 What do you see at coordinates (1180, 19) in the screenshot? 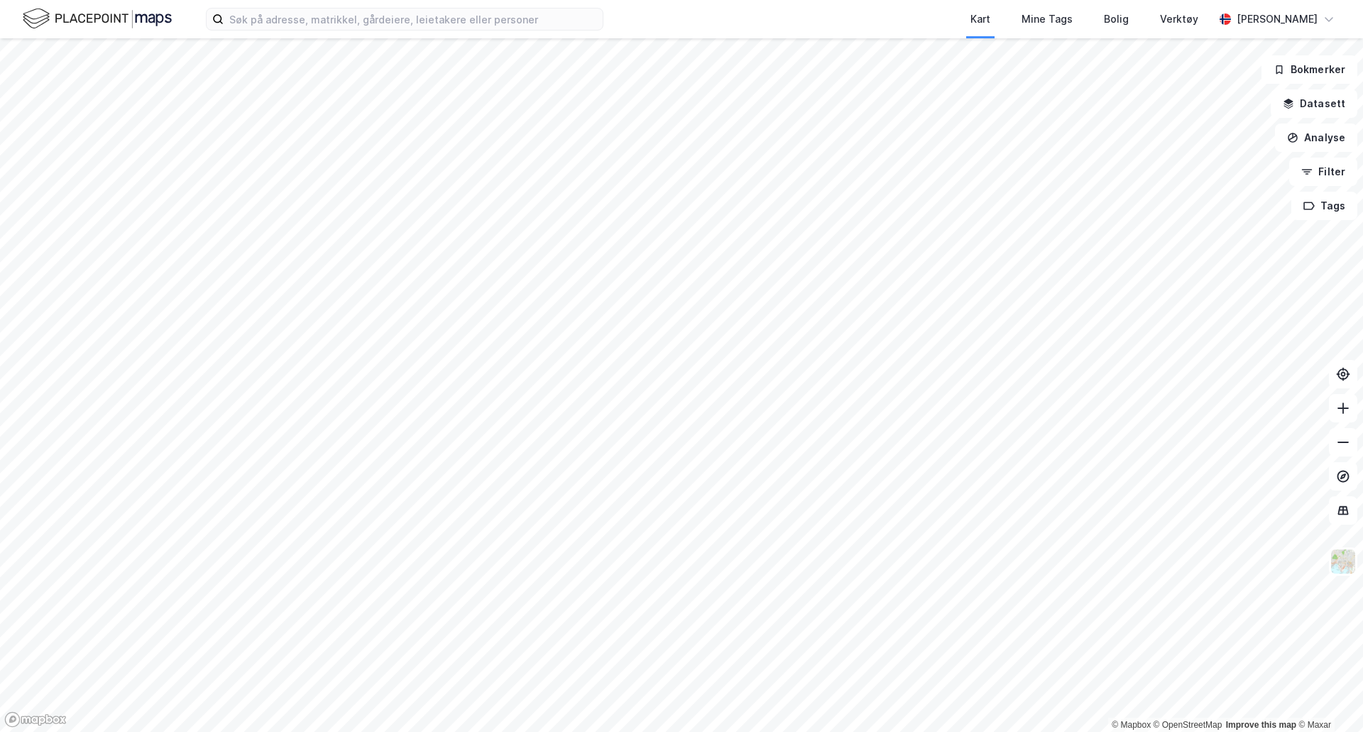
I see `div: Verktøy` at bounding box center [1180, 19].